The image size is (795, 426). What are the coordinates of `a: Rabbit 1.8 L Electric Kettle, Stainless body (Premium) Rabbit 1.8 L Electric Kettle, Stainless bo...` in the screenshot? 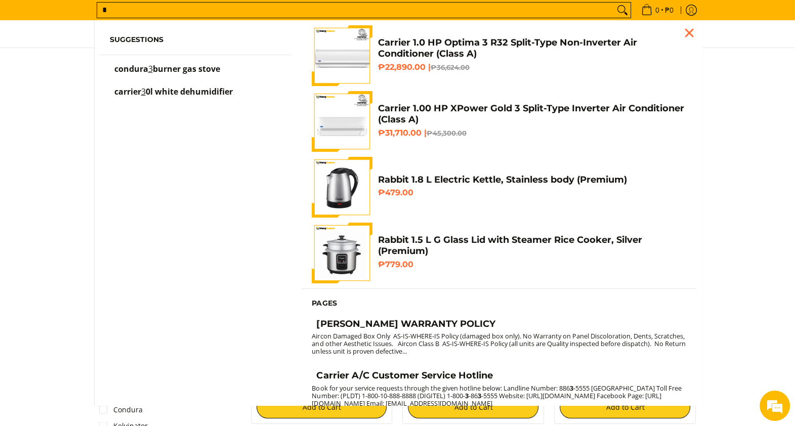 It's located at (499, 187).